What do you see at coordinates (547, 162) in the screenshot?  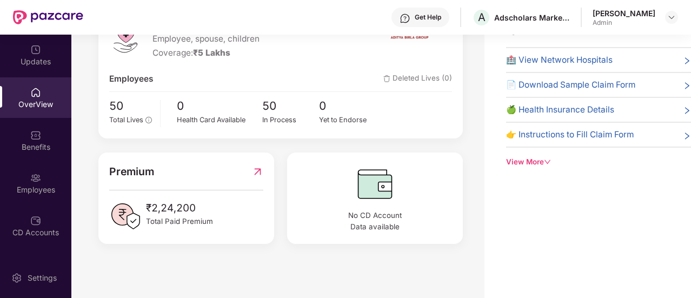 I see `span: down` at bounding box center [547, 162].